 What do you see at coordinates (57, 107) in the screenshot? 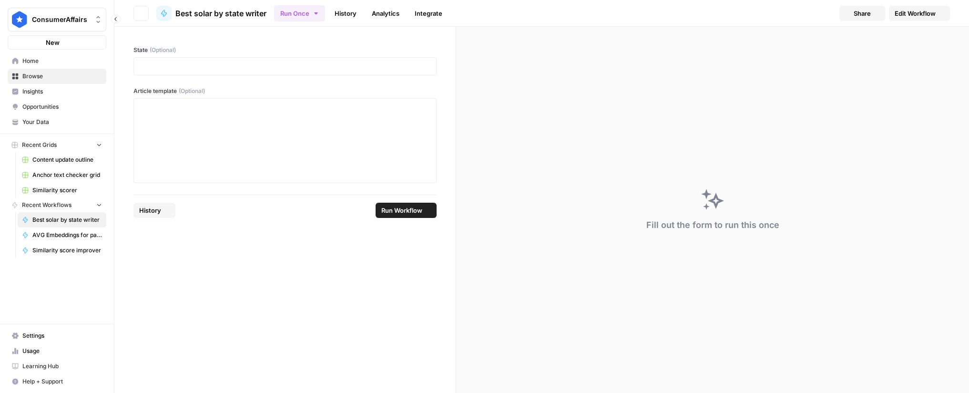
I see `a: Opportunities` at bounding box center [57, 107].